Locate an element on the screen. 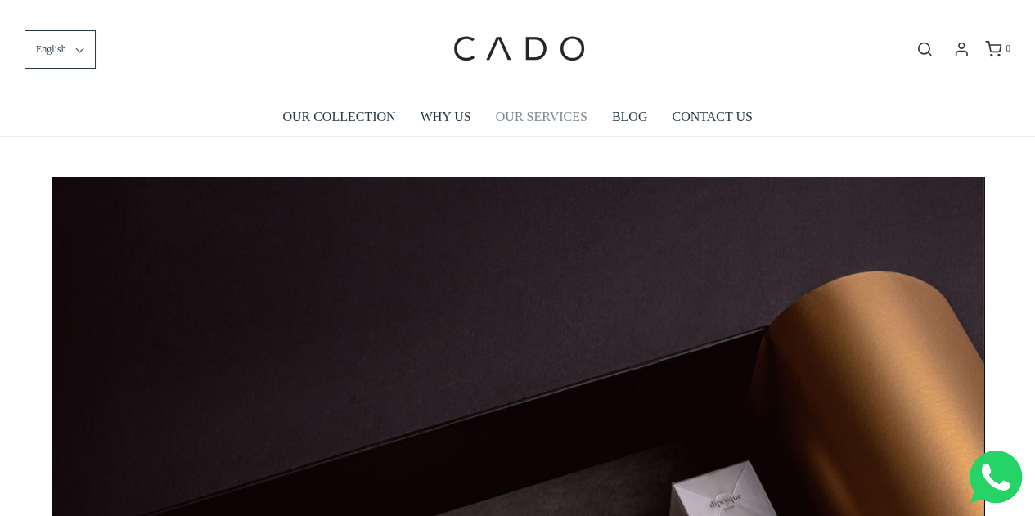 This screenshot has width=1035, height=516. a: CONTACT US is located at coordinates (712, 117).